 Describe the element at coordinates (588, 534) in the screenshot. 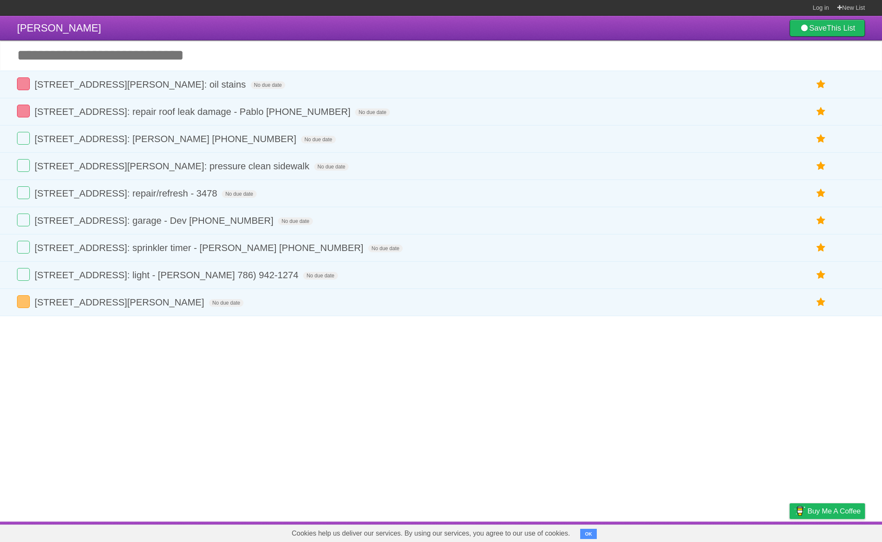

I see `button: OK` at that location.